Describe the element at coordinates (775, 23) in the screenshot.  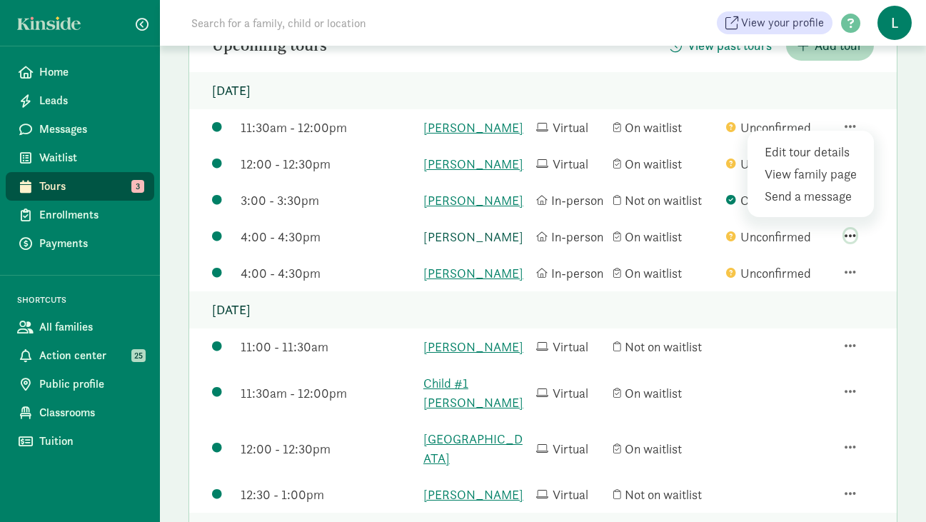
I see `a: View your profile` at that location.